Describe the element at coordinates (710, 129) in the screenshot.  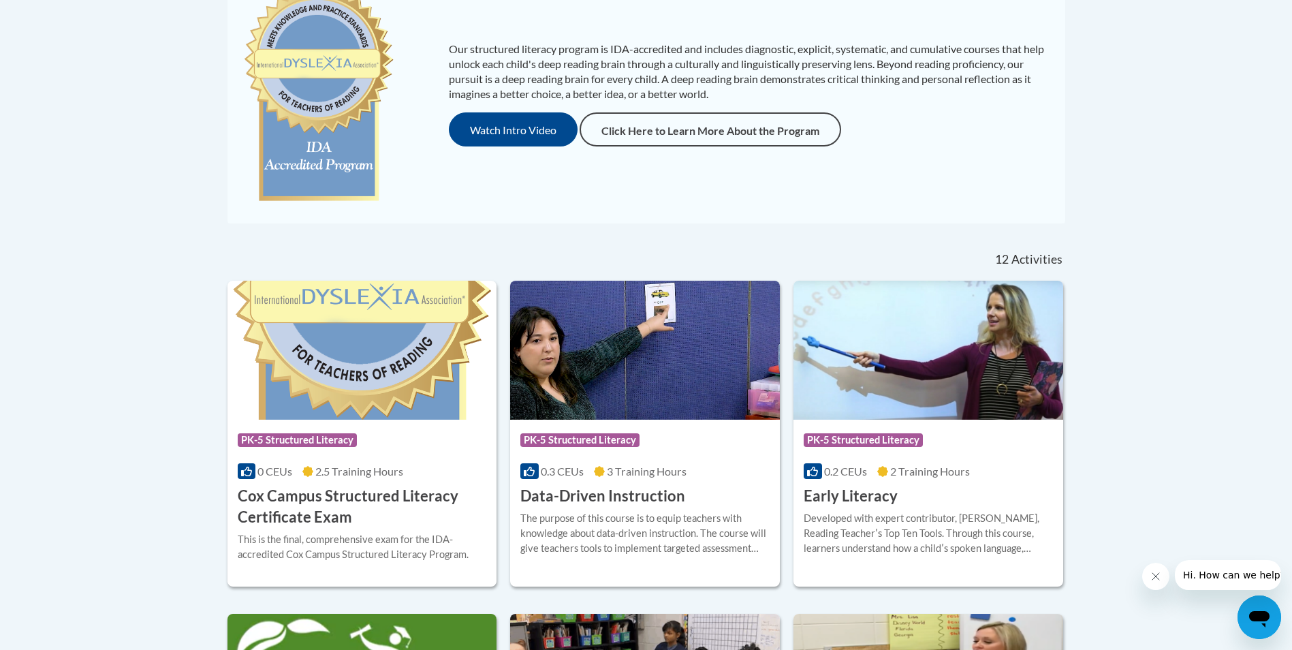
I see `a: Click Here to Learn More About the Program` at that location.